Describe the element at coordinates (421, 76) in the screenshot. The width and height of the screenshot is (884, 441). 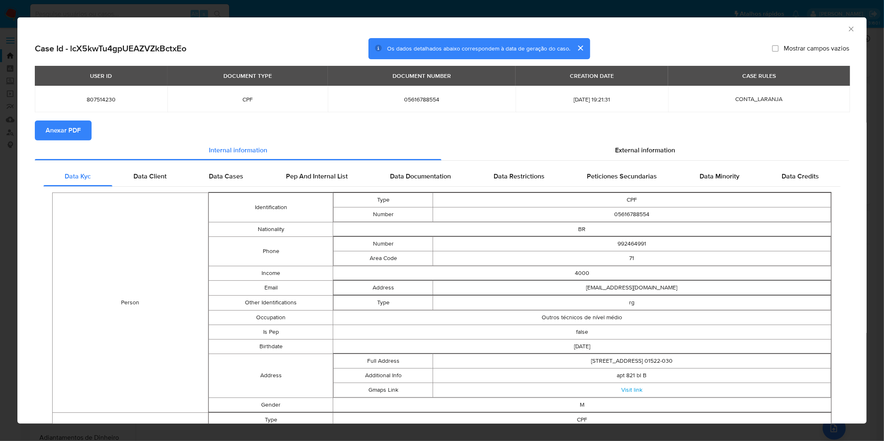
I see `div: DOCUMENT NUMBER` at that location.